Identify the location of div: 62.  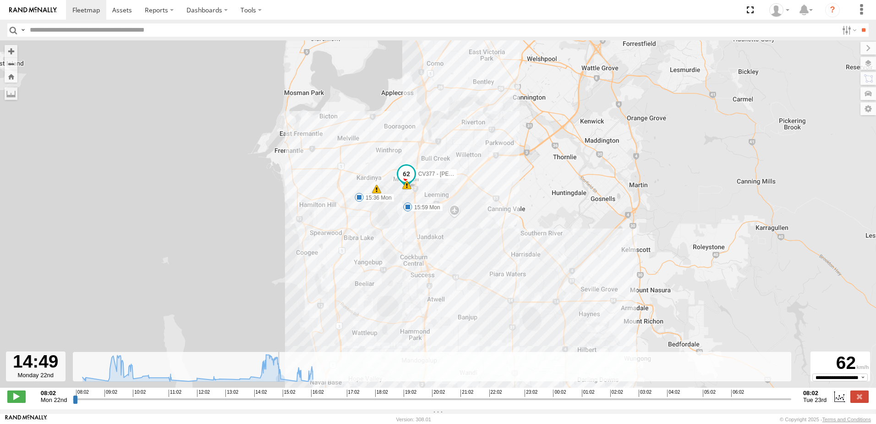
(841, 363).